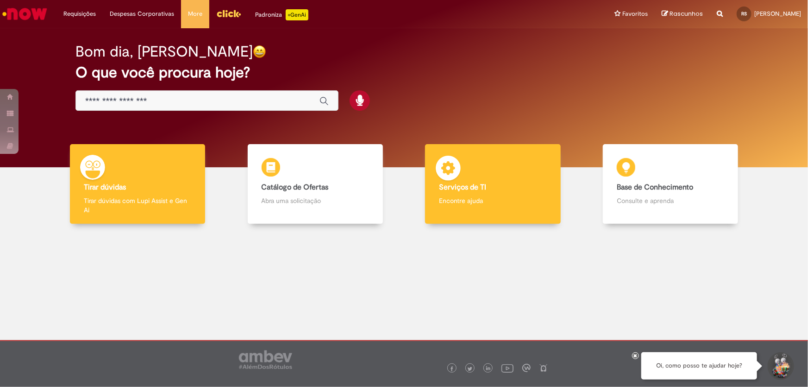  Describe the element at coordinates (138, 205) in the screenshot. I see `p: Tirar dúvidas com Lupi Assist e Gen Ai` at that location.